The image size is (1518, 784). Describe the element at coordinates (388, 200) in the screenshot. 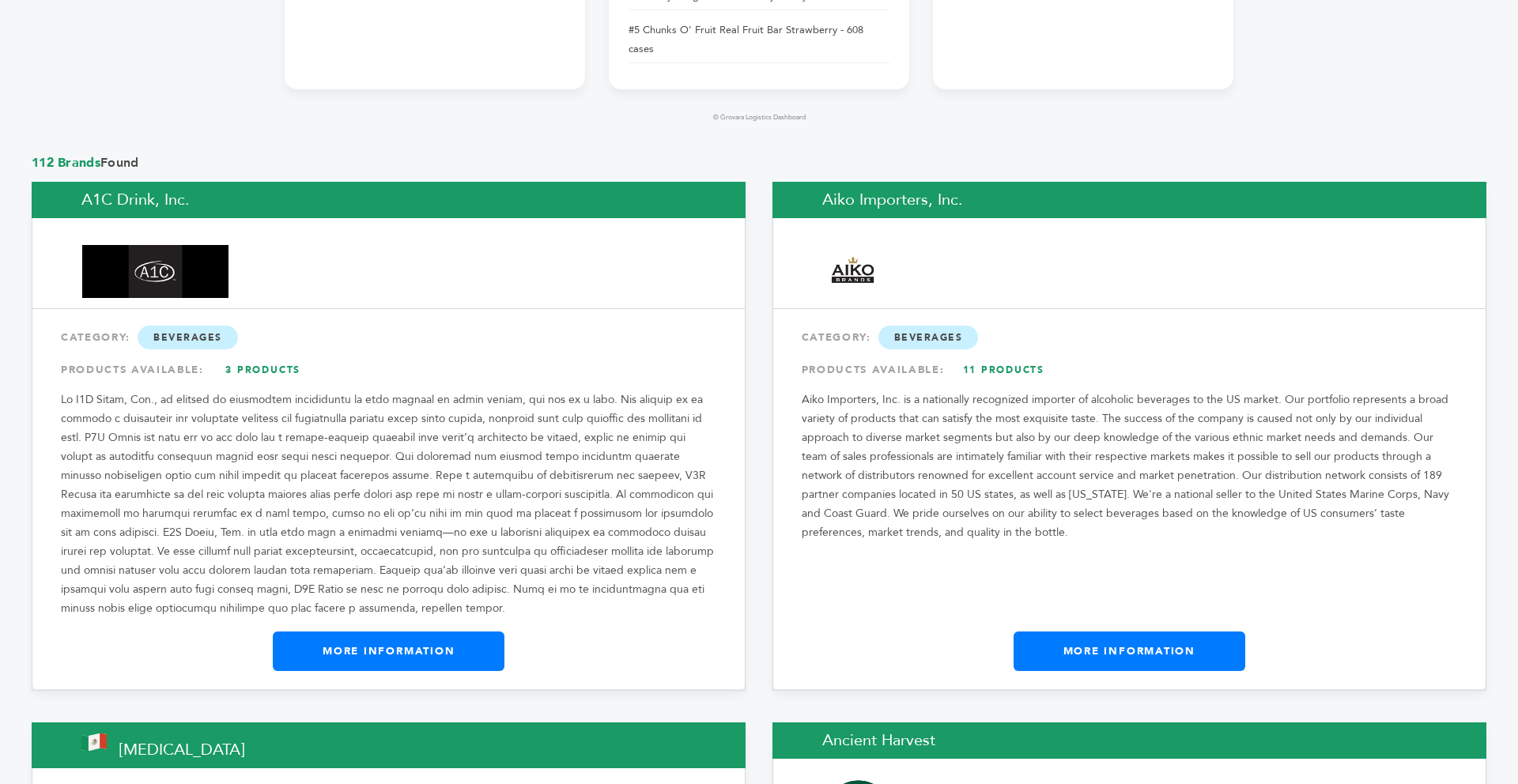

I see `h2: A1C Drink, Inc.` at that location.